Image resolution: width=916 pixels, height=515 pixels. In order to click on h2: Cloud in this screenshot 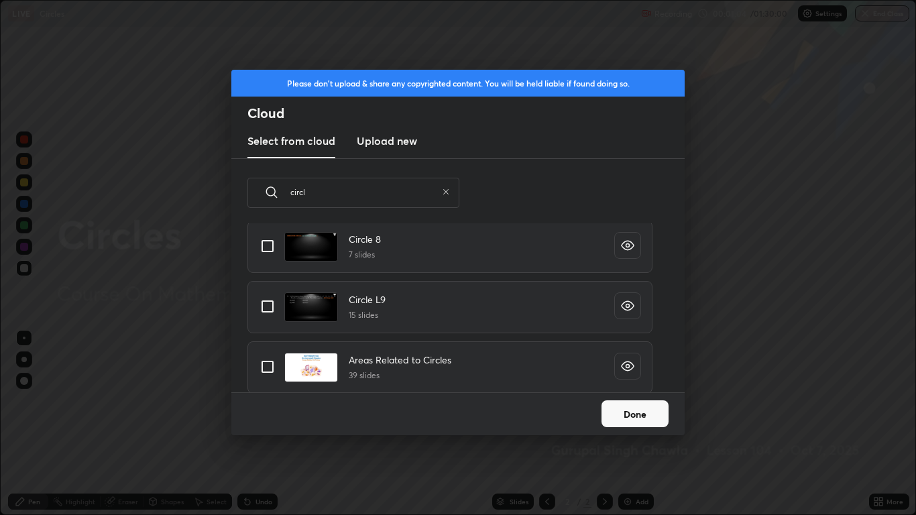, I will do `click(466, 113)`.